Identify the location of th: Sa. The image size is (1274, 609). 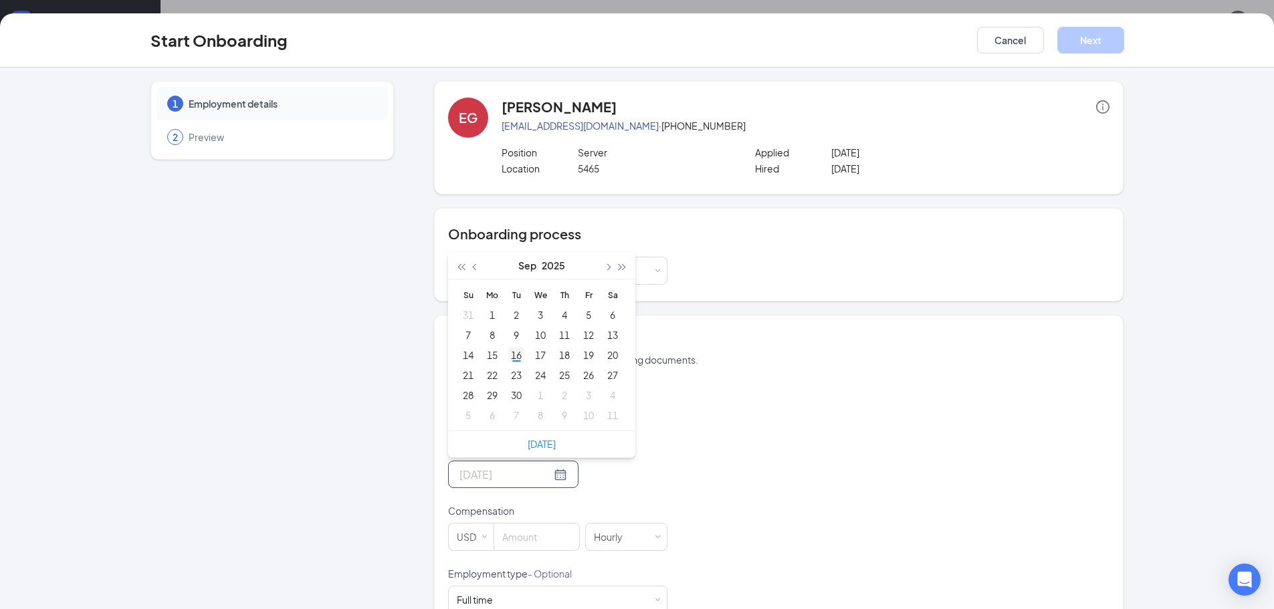
(613, 295).